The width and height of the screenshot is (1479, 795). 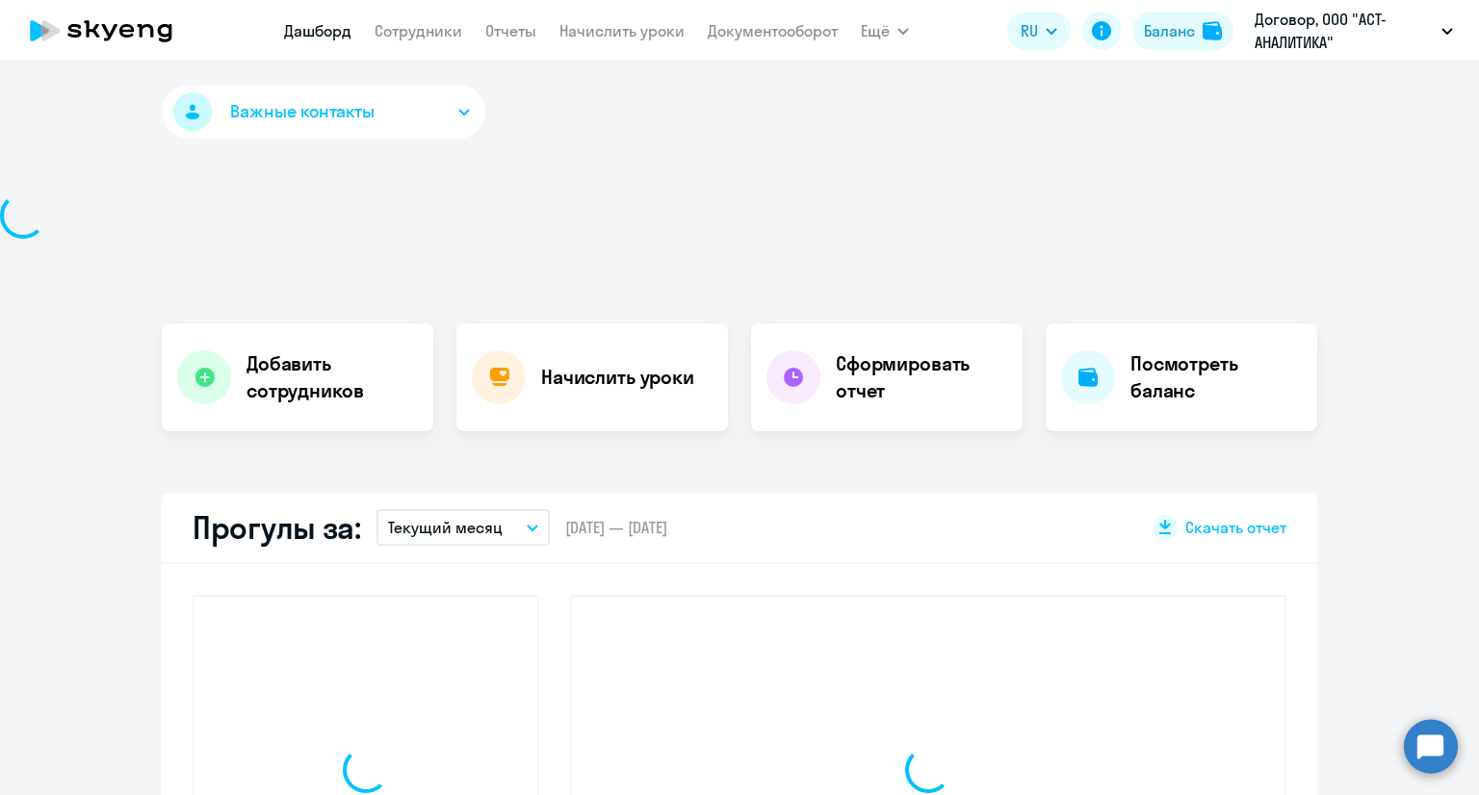 What do you see at coordinates (1182, 31) in the screenshot?
I see `a: Балансbalance` at bounding box center [1182, 31].